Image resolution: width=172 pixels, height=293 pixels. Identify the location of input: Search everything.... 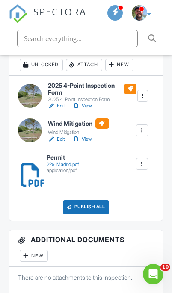
(77, 38).